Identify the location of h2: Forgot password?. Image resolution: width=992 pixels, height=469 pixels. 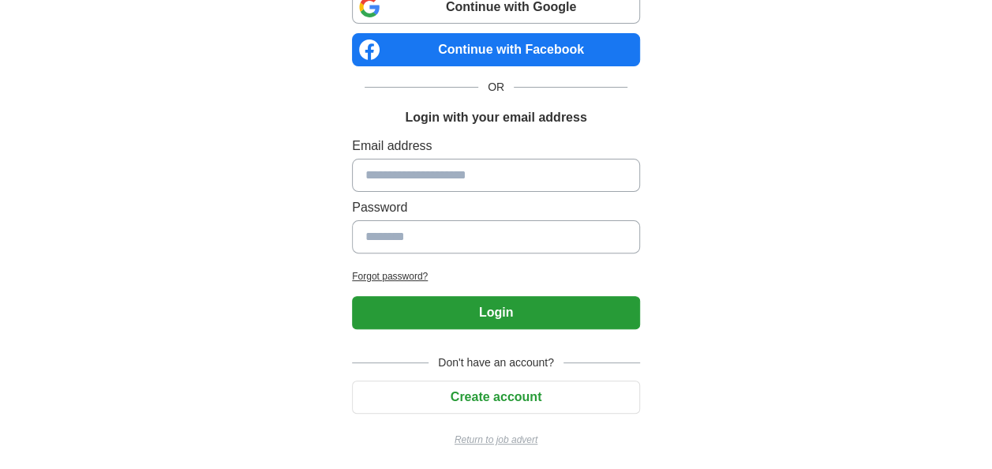
(496, 276).